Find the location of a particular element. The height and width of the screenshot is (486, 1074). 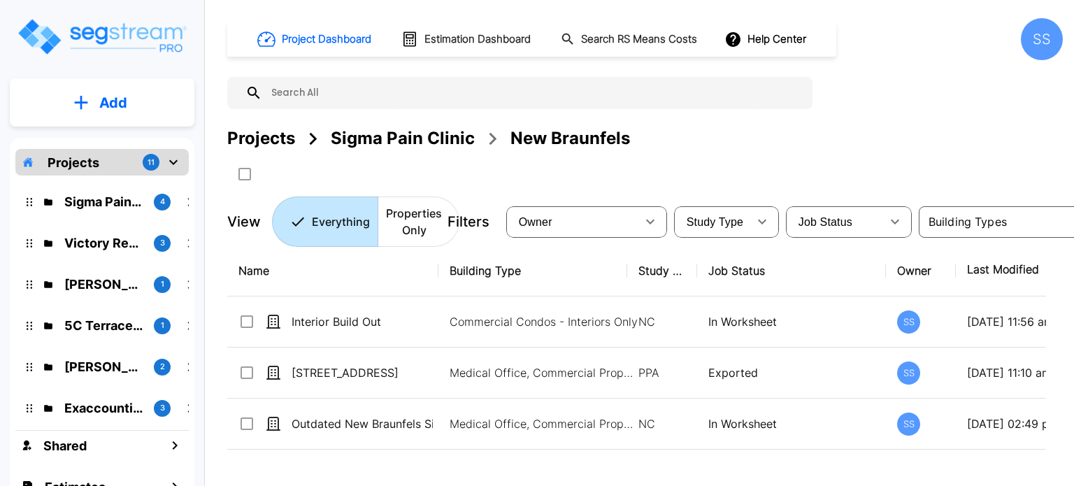

th: Study Type is located at coordinates (662, 270).